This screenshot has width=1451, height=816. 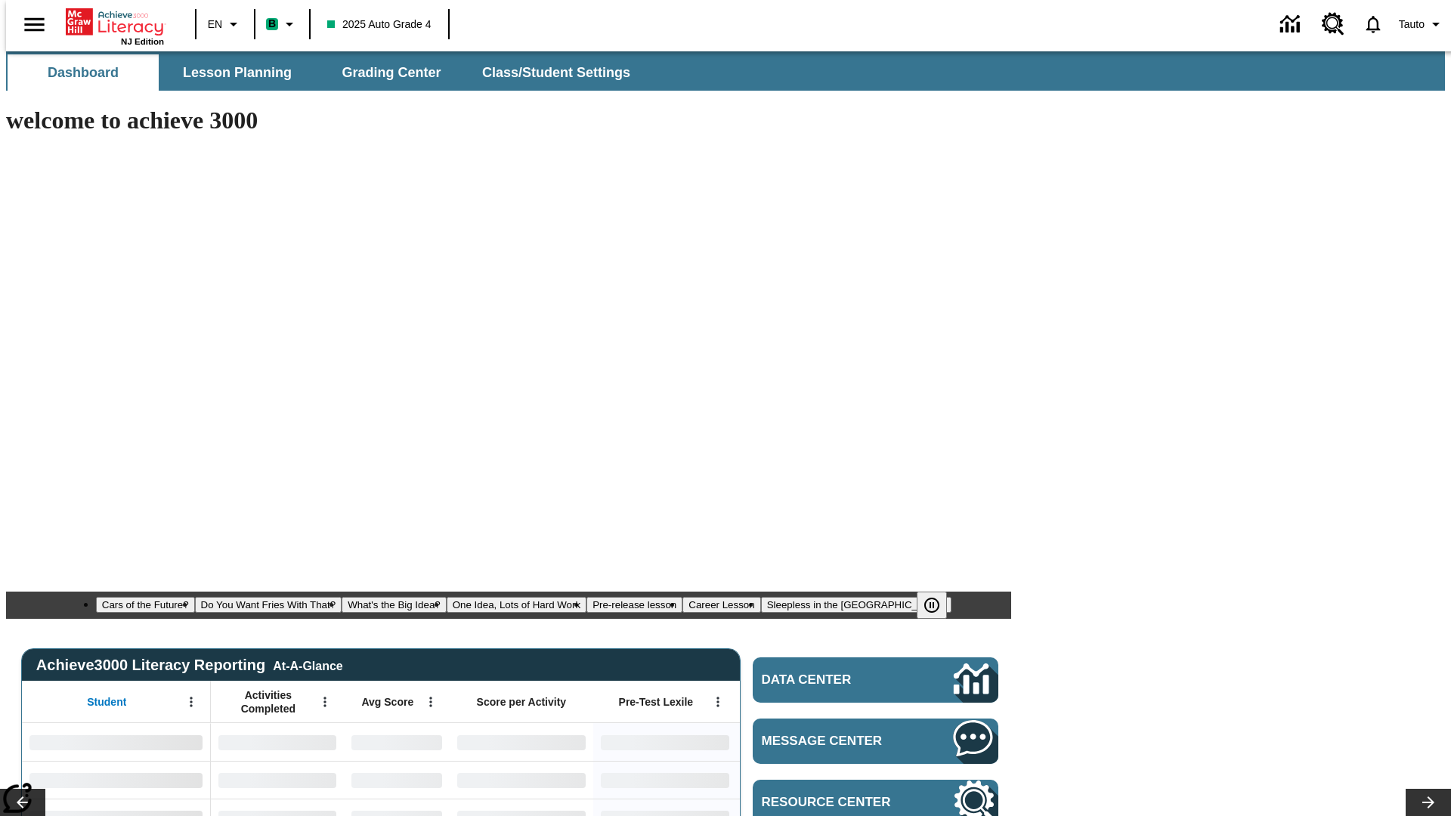 I want to click on a: Notifications, so click(x=1373, y=24).